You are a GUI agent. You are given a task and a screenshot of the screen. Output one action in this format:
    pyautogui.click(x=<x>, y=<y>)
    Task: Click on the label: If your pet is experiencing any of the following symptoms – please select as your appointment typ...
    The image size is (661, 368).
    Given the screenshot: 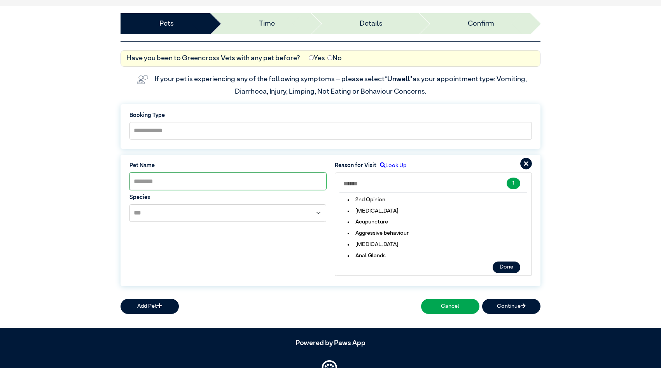 What is the action you would take?
    pyautogui.click(x=341, y=86)
    